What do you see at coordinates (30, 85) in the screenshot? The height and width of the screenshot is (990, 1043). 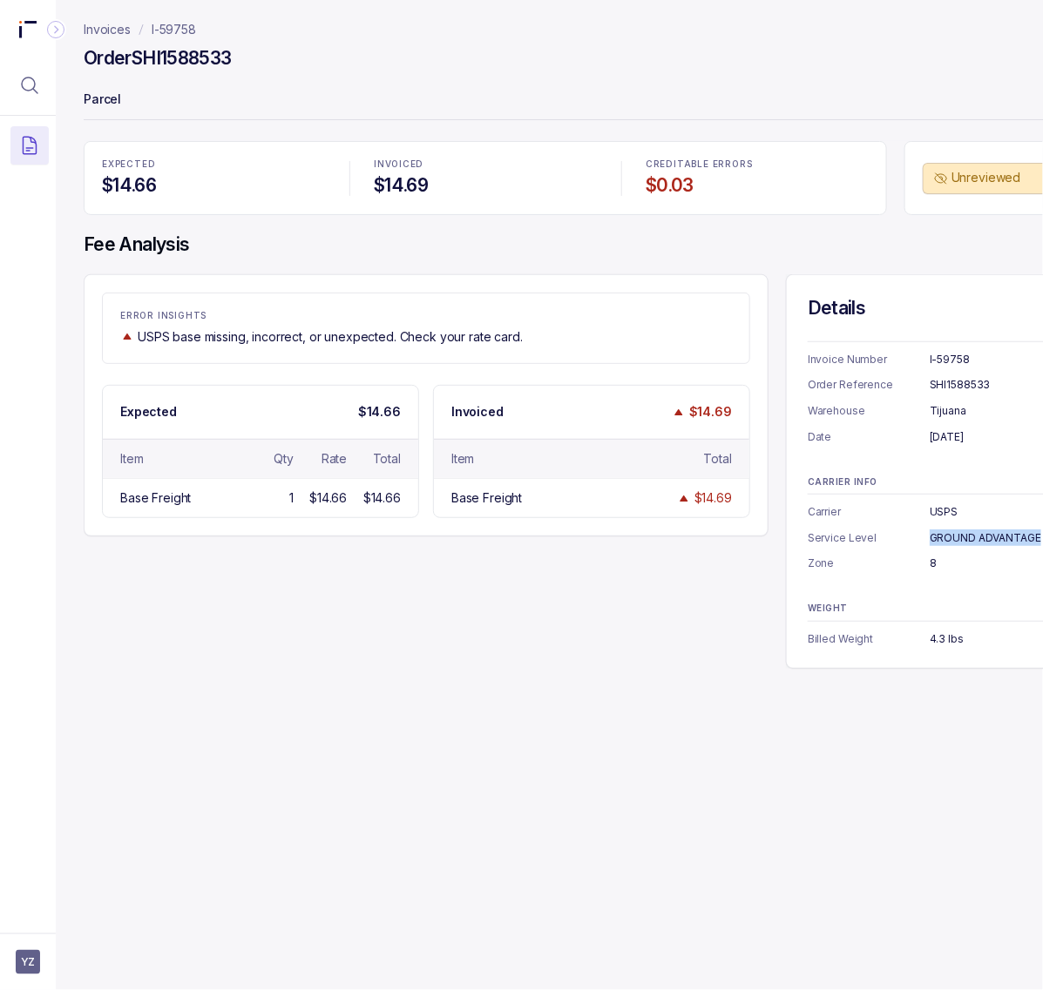 I see `button: Menu Icon Button MagnifyingGlassIcon` at bounding box center [30, 85].